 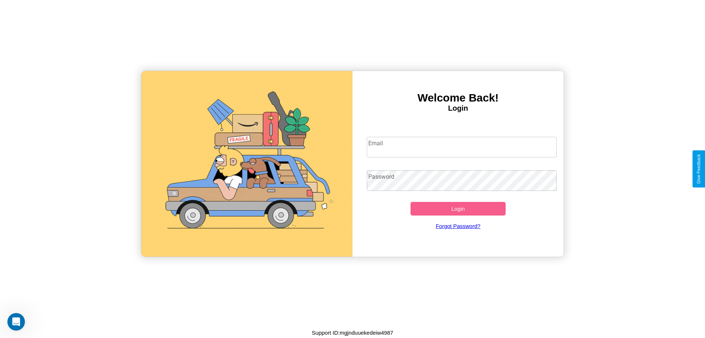 I want to click on a: Forgot Password?, so click(x=459, y=226).